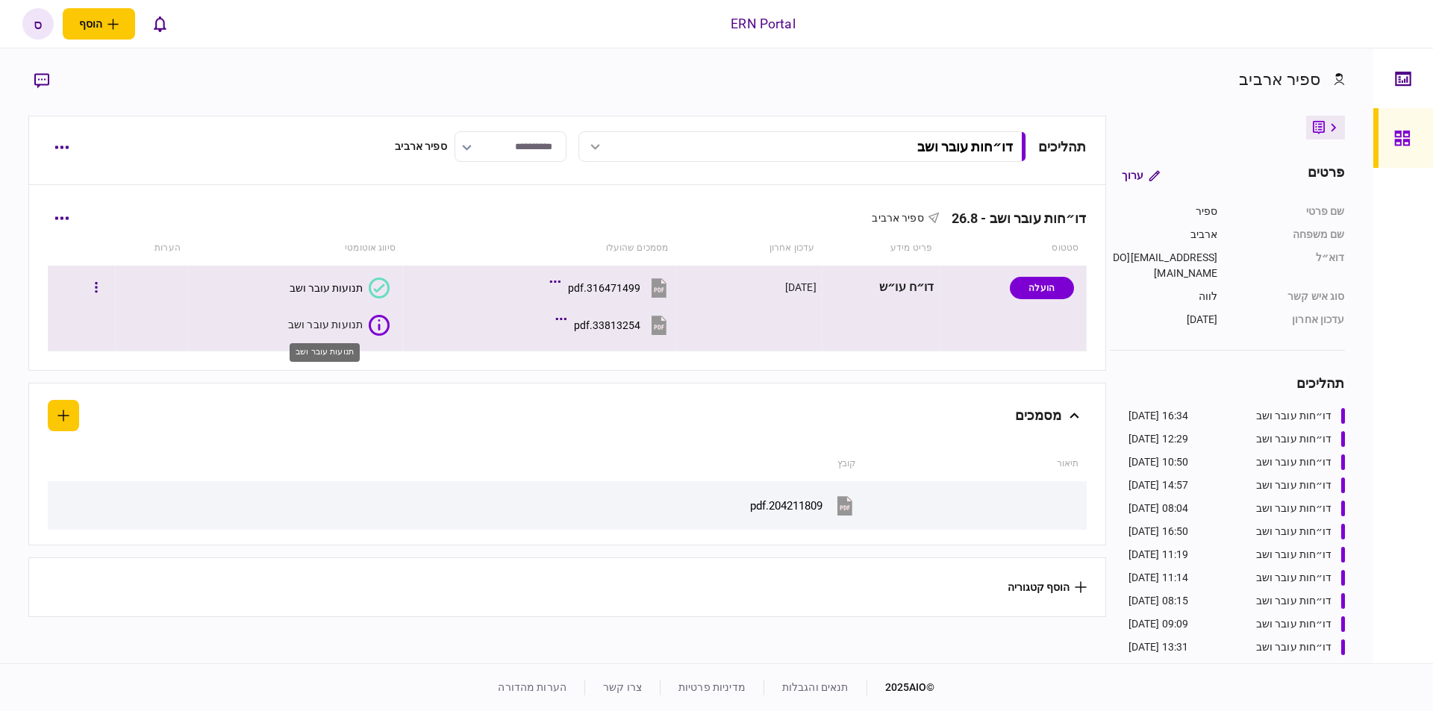 Image resolution: width=1433 pixels, height=711 pixels. I want to click on th: סיווג אוטומטי, so click(296, 249).